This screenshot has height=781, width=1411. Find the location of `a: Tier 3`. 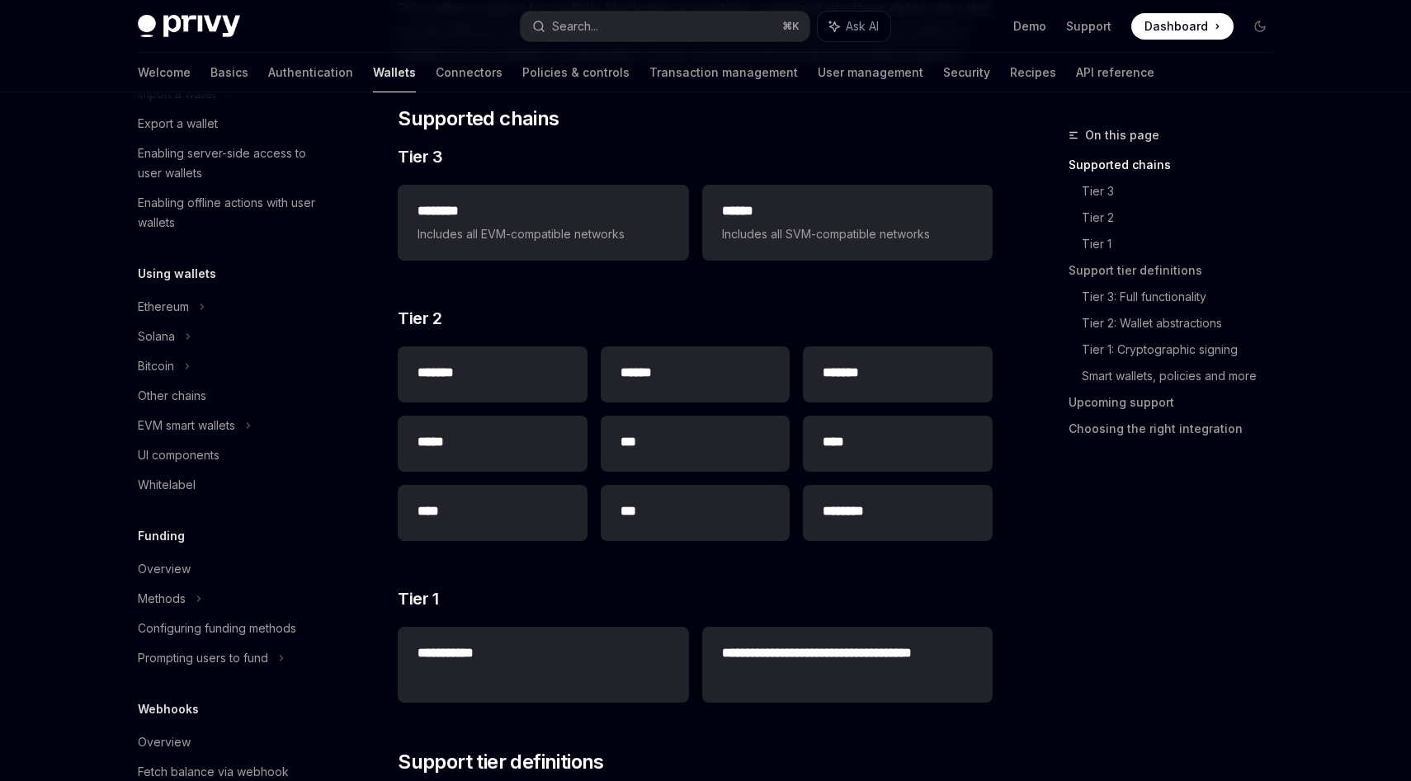

a: Tier 3 is located at coordinates (1184, 191).